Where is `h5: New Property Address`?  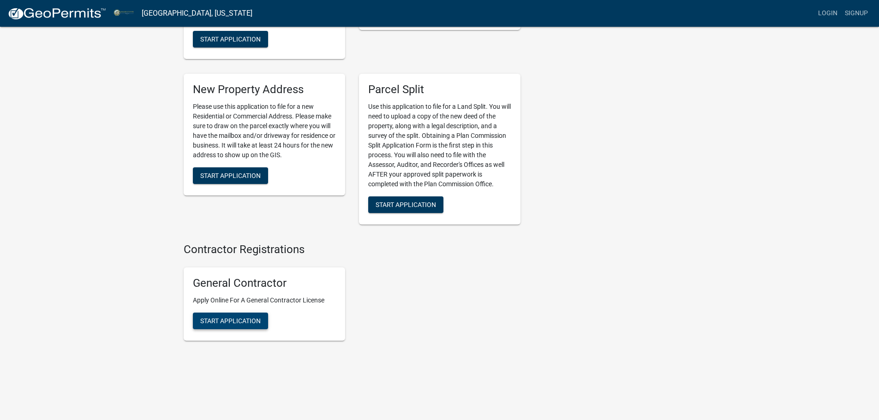 h5: New Property Address is located at coordinates (264, 89).